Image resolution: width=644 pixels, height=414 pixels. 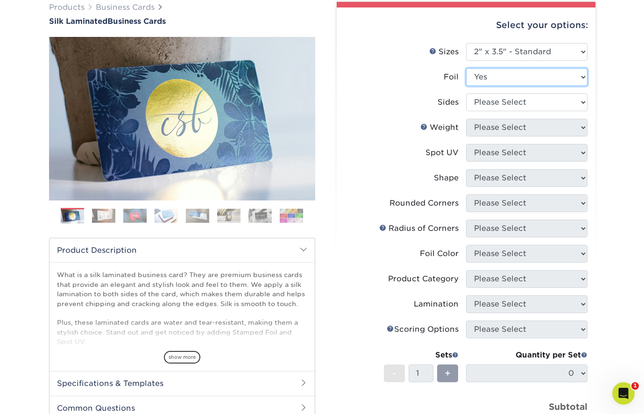 I want to click on h1: Business Cards, so click(x=182, y=21).